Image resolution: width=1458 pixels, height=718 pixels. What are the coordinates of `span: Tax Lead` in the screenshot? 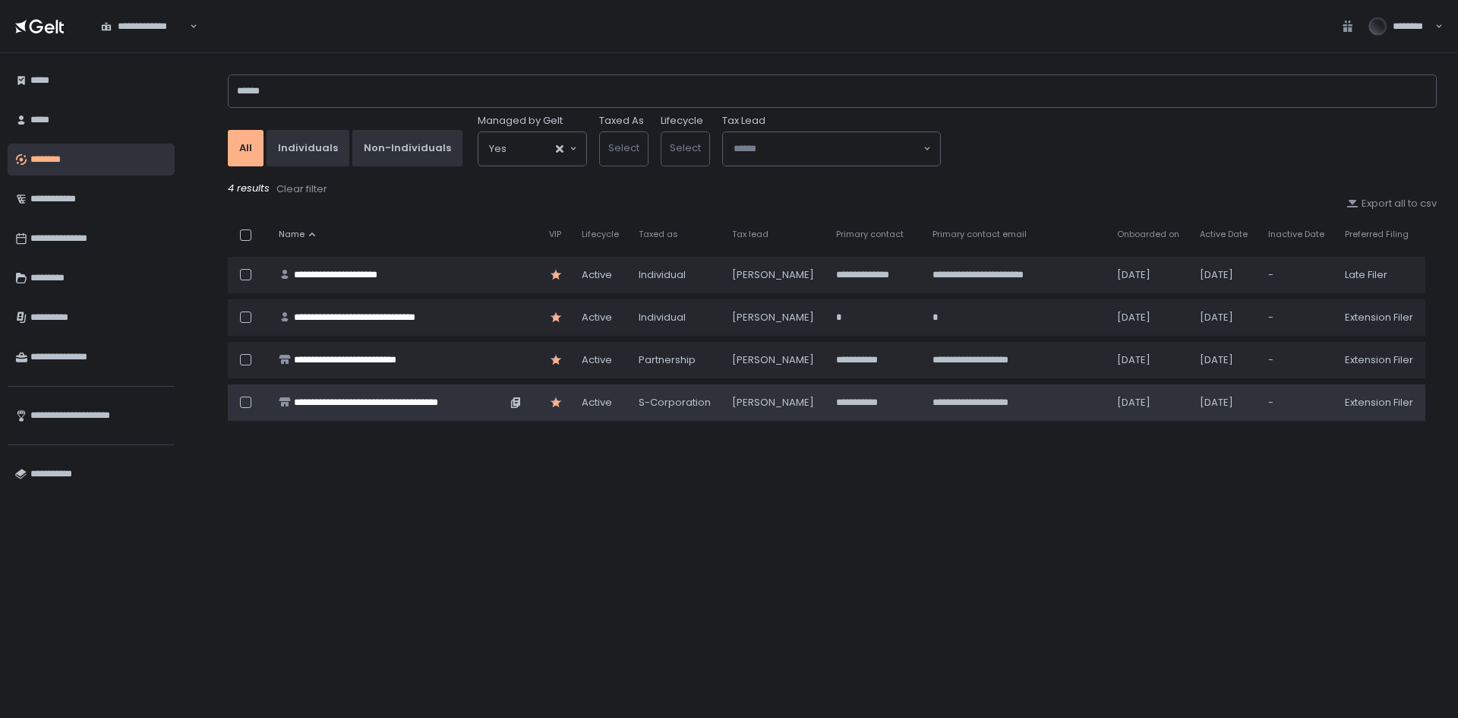 It's located at (744, 121).